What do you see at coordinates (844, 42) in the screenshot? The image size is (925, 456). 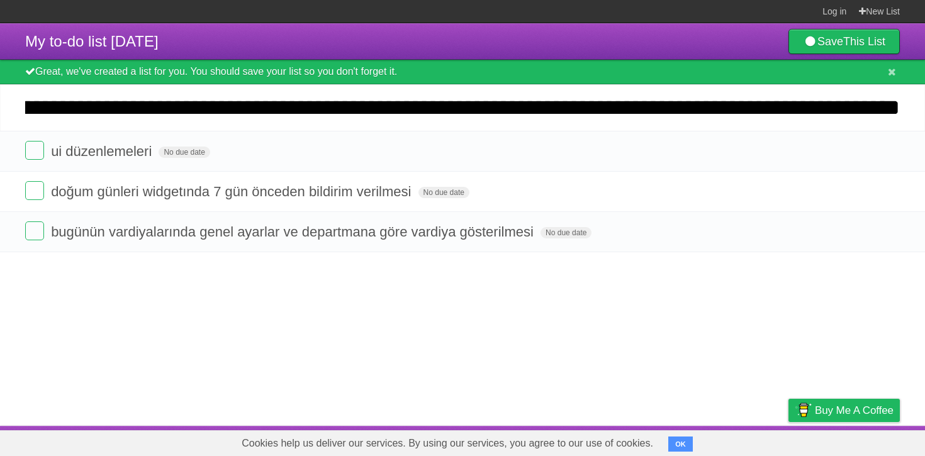 I see `a: SaveThis List` at bounding box center [844, 42].